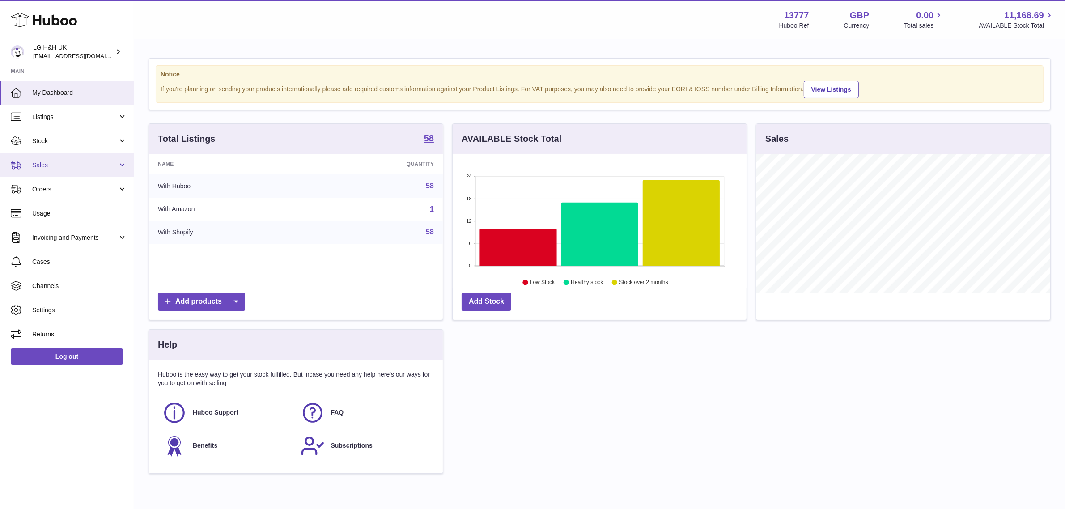  I want to click on span: AVAILABLE Stock Total, so click(1016, 25).